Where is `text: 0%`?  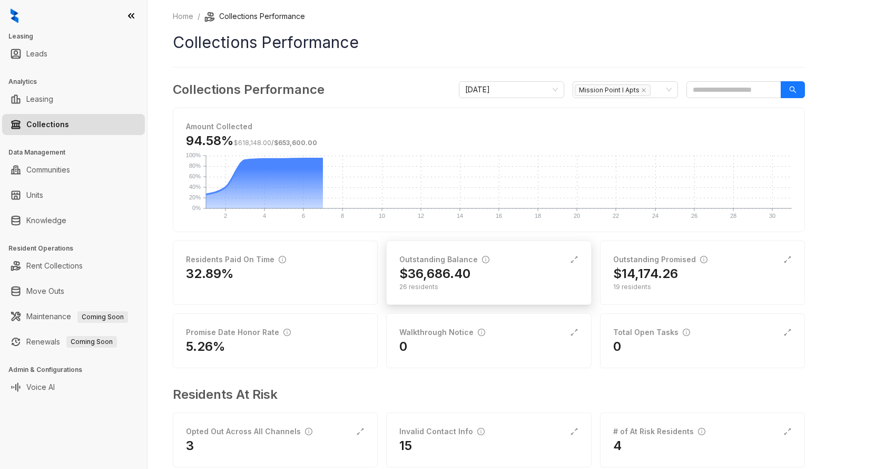
text: 0% is located at coordinates (197, 208).